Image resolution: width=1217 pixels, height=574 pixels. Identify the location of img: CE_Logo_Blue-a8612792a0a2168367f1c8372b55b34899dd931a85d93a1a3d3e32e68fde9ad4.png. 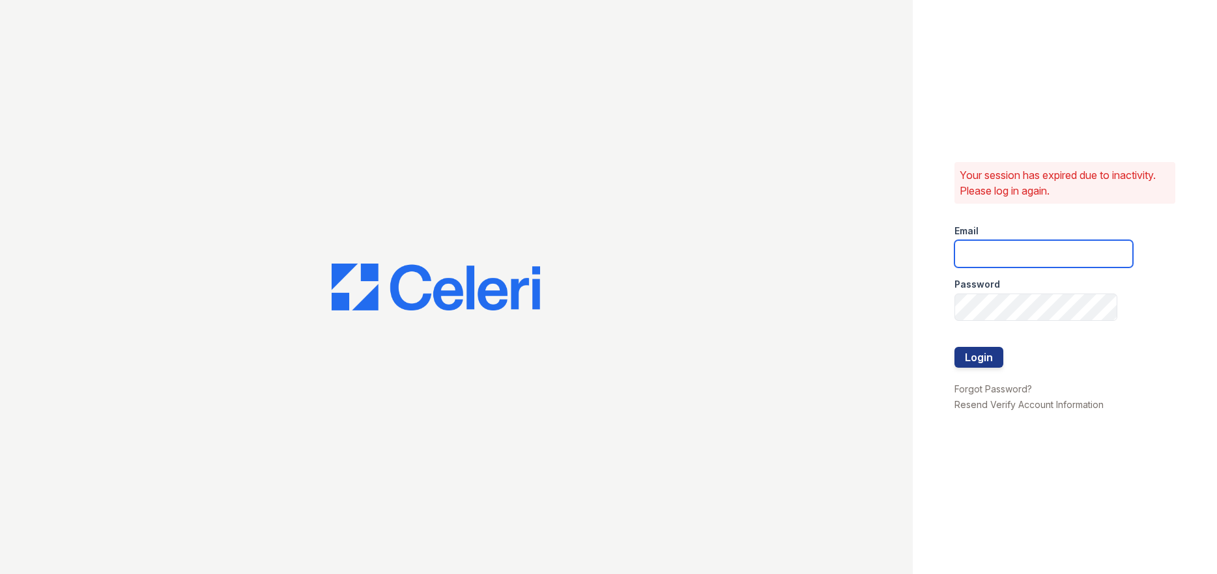
(436, 287).